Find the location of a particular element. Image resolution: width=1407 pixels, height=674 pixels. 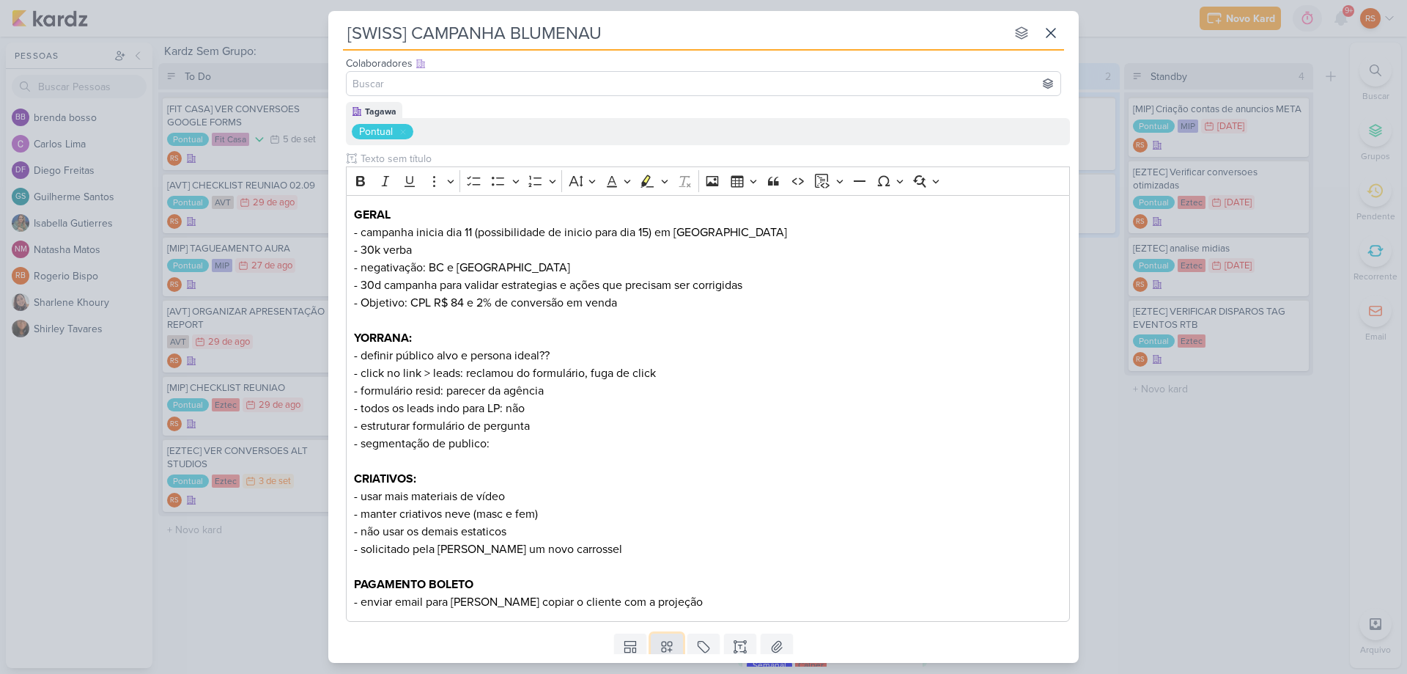

div: Pontual is located at coordinates (376, 131).